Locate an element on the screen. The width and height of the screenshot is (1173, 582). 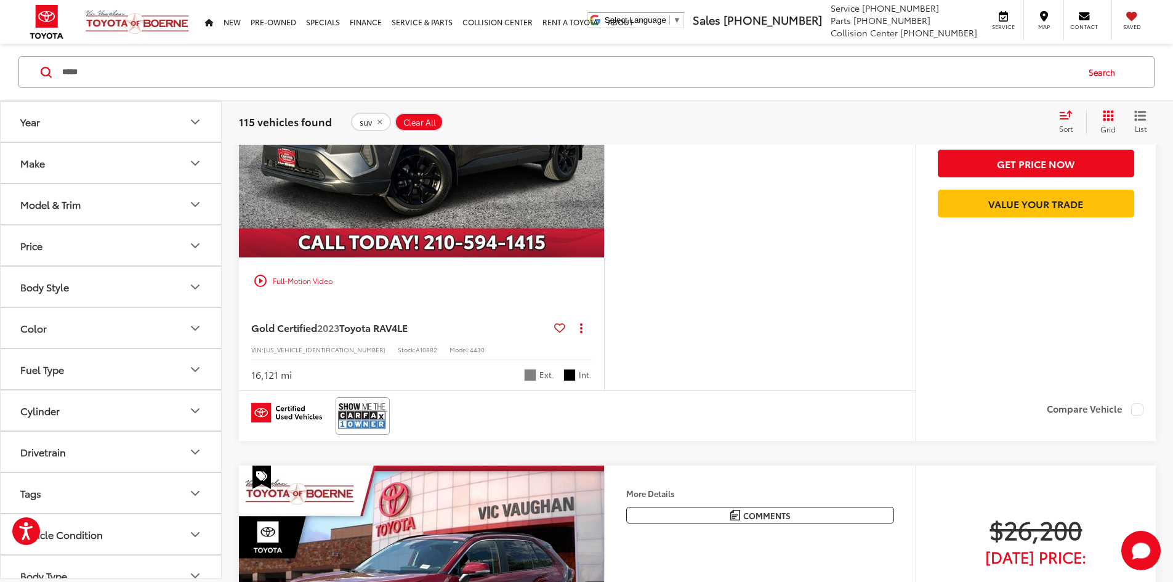
span: dropdown dots is located at coordinates (581, 328).